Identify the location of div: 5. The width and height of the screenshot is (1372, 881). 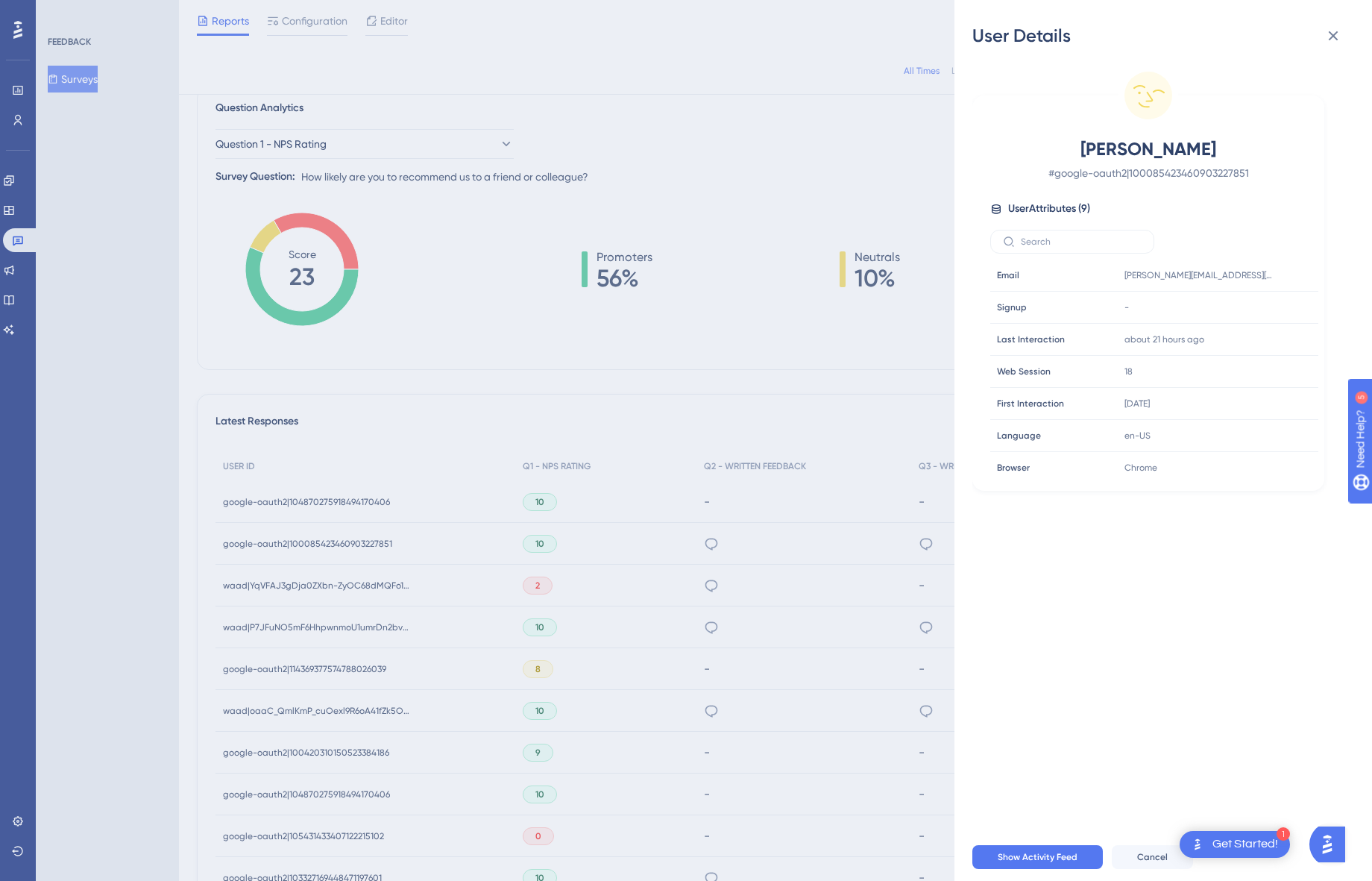
(106, 13).